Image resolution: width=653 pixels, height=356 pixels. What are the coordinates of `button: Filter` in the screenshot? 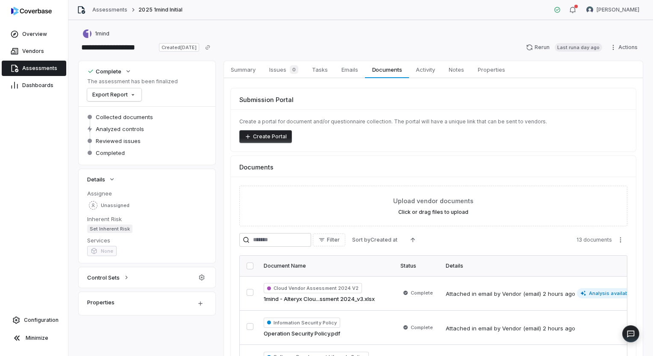 It's located at (329, 240).